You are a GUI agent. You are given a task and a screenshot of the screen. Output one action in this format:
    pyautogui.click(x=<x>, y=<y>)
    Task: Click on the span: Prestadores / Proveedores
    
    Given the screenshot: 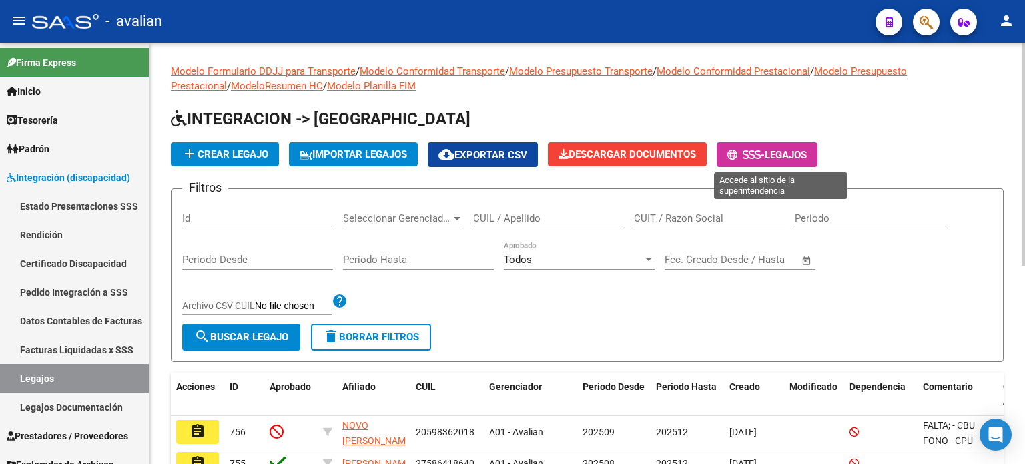 What is the action you would take?
    pyautogui.click(x=67, y=436)
    